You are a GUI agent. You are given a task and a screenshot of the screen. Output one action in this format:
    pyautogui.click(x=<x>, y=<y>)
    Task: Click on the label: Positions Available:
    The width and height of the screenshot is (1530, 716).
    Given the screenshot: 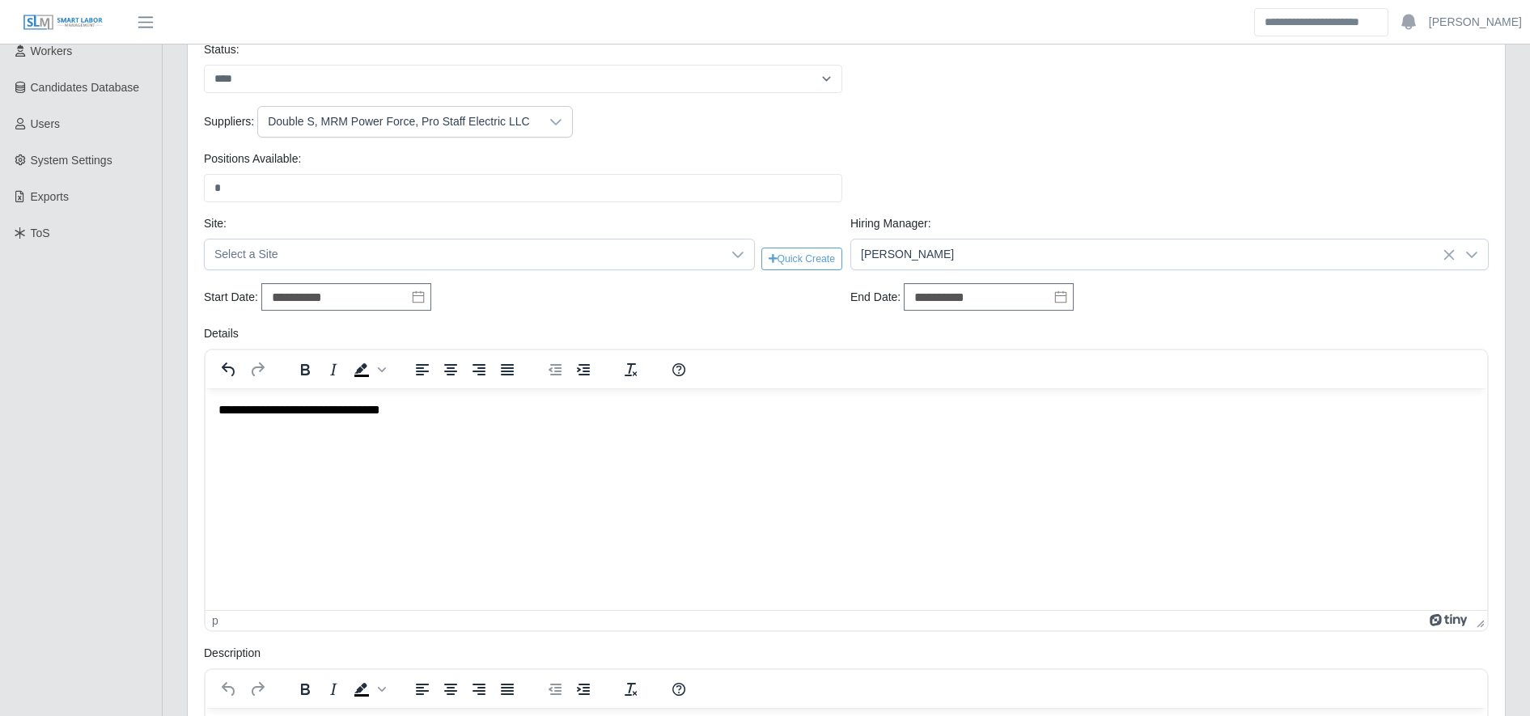 What is the action you would take?
    pyautogui.click(x=252, y=159)
    